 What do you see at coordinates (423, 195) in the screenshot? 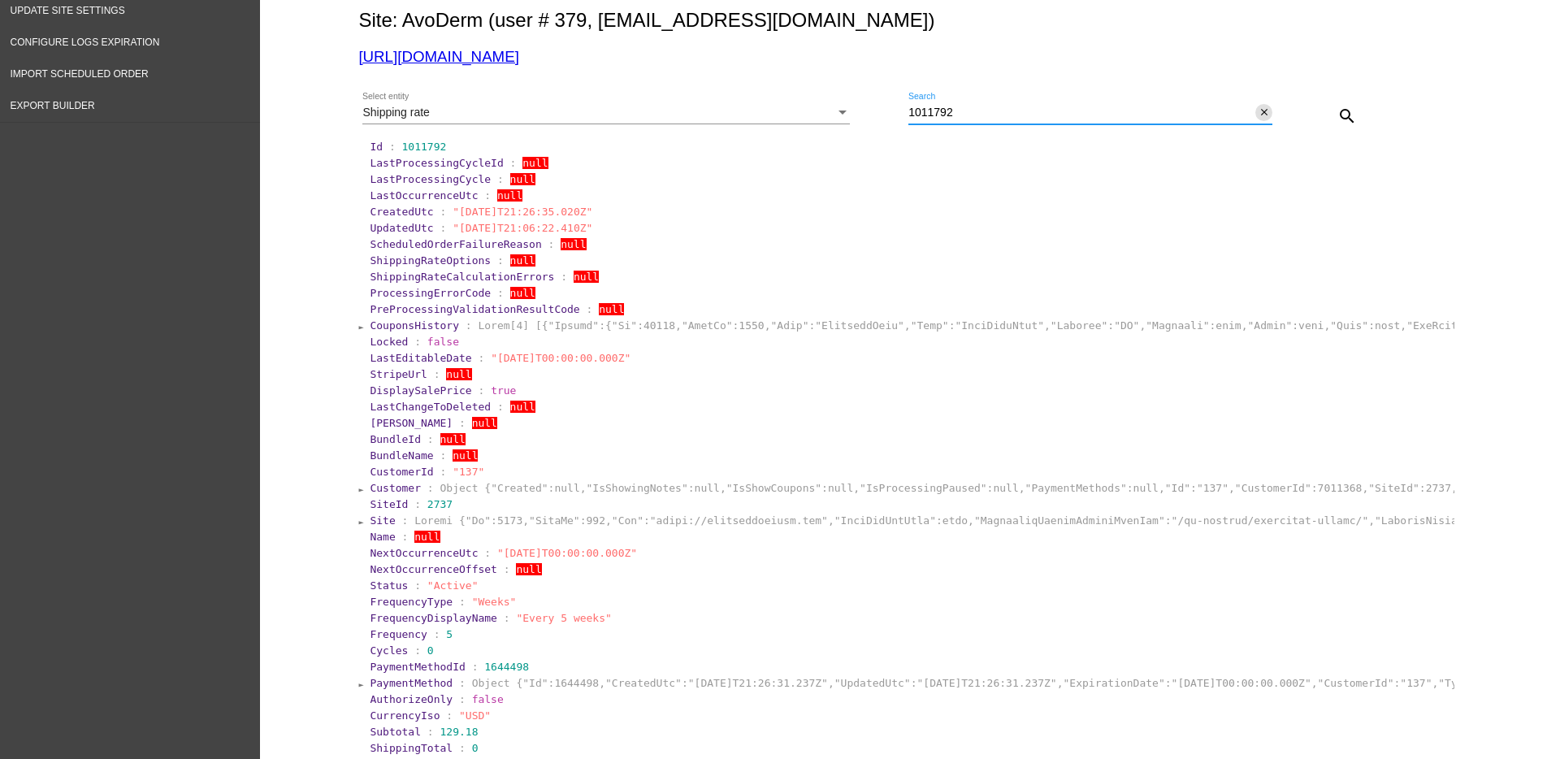
I see `span: LastOccurrenceUtc` at bounding box center [423, 195].